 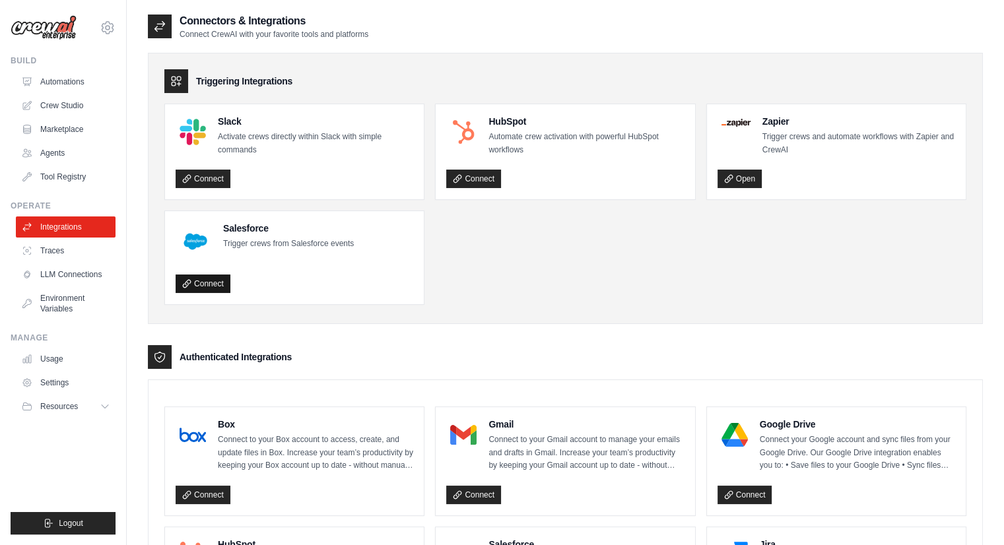 I want to click on img: Logo, so click(x=44, y=28).